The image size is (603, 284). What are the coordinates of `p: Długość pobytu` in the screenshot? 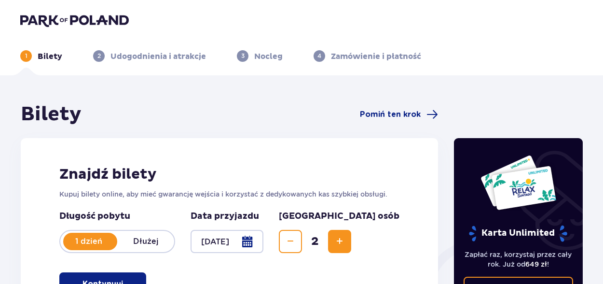 It's located at (117, 216).